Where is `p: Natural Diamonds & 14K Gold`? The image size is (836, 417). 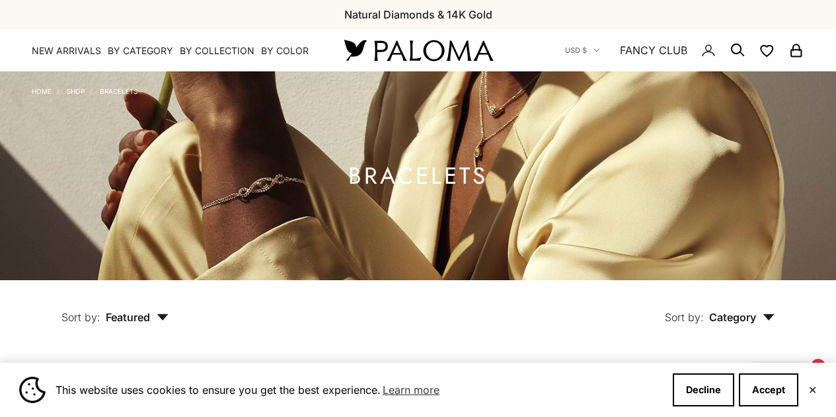
p: Natural Diamonds & 14K Gold is located at coordinates (418, 15).